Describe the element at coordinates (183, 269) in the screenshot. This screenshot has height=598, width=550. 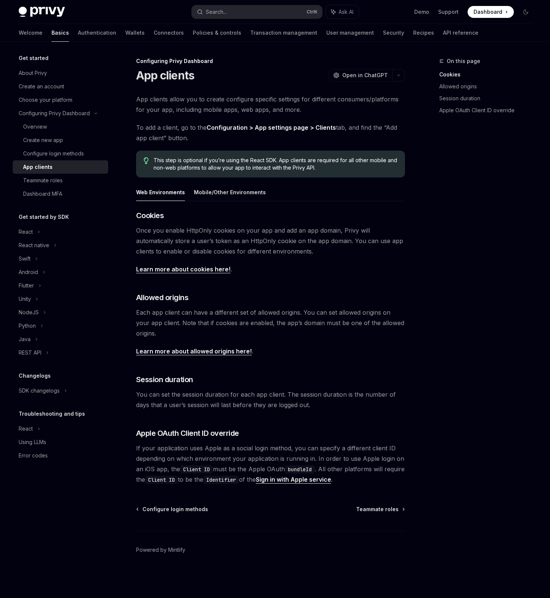
I see `a: Learn more about cookies here!` at that location.